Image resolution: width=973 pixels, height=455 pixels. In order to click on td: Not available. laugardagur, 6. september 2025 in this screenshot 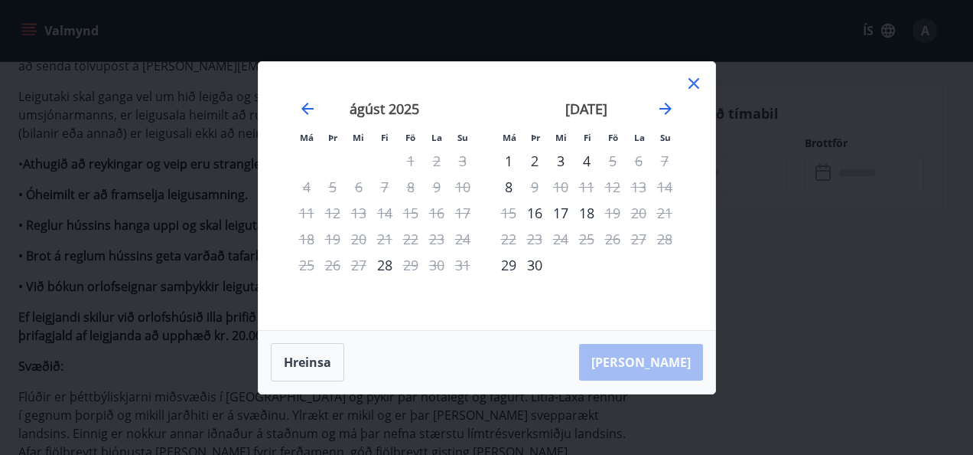, I will do `click(639, 161)`.